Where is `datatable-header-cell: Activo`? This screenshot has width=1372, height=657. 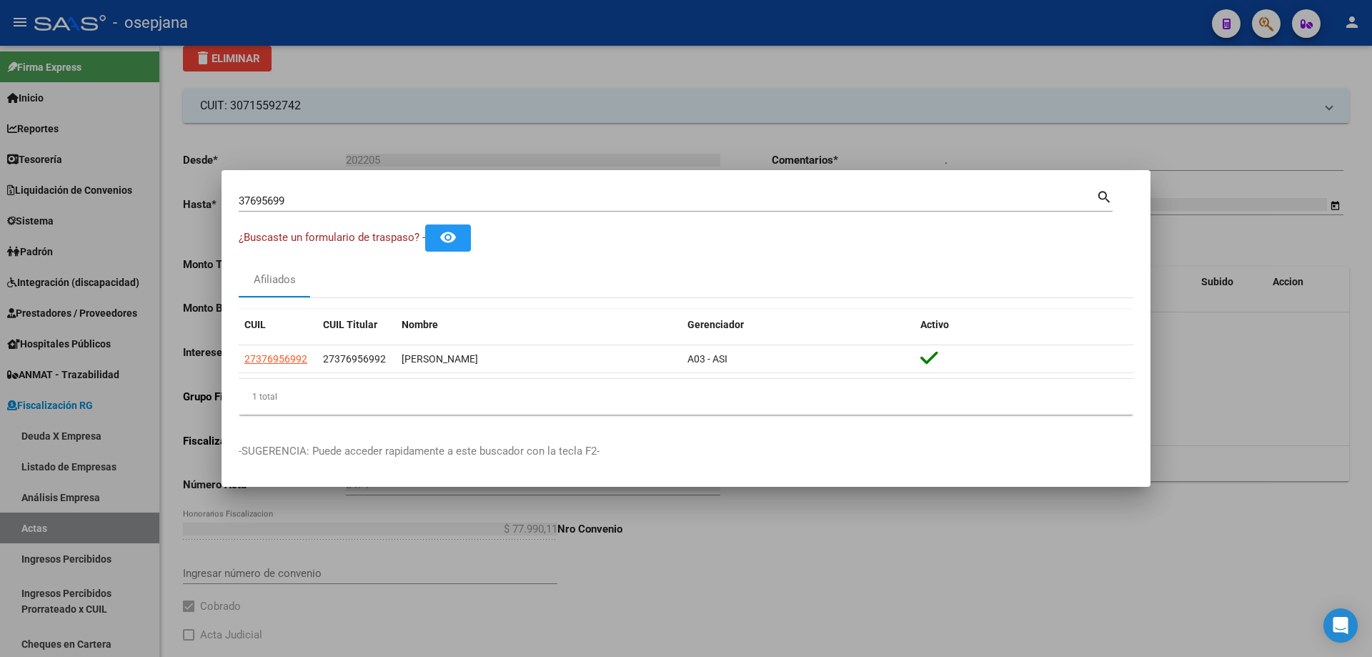
datatable-header-cell: Activo is located at coordinates (1024, 324).